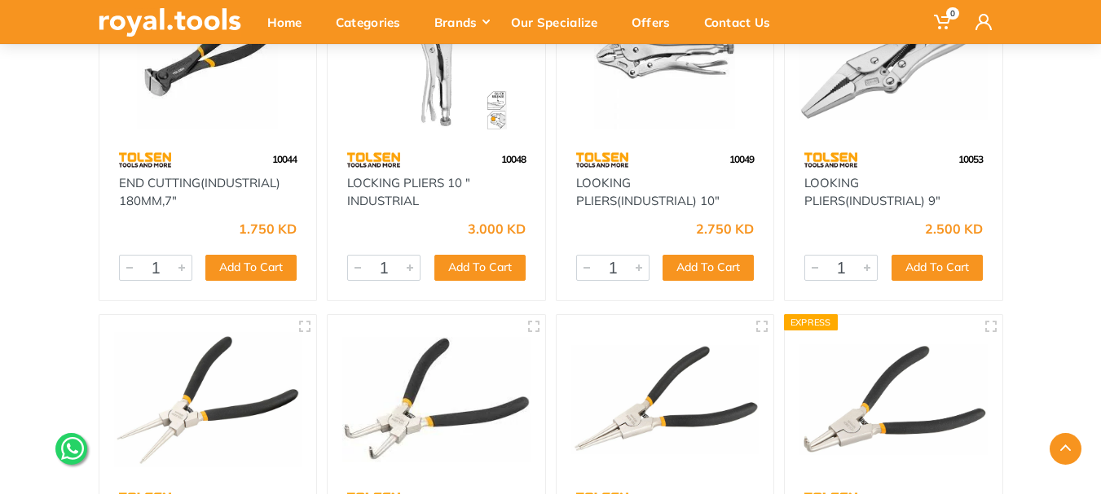 The image size is (1101, 494). What do you see at coordinates (970, 159) in the screenshot?
I see `span: 10053` at bounding box center [970, 159].